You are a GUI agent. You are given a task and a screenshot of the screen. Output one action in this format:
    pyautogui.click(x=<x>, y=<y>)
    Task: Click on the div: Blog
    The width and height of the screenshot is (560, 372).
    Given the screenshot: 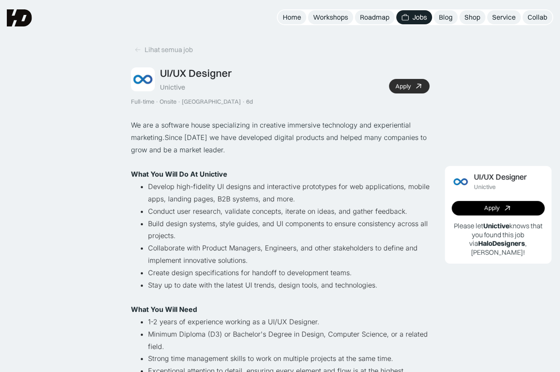 What is the action you would take?
    pyautogui.click(x=446, y=17)
    